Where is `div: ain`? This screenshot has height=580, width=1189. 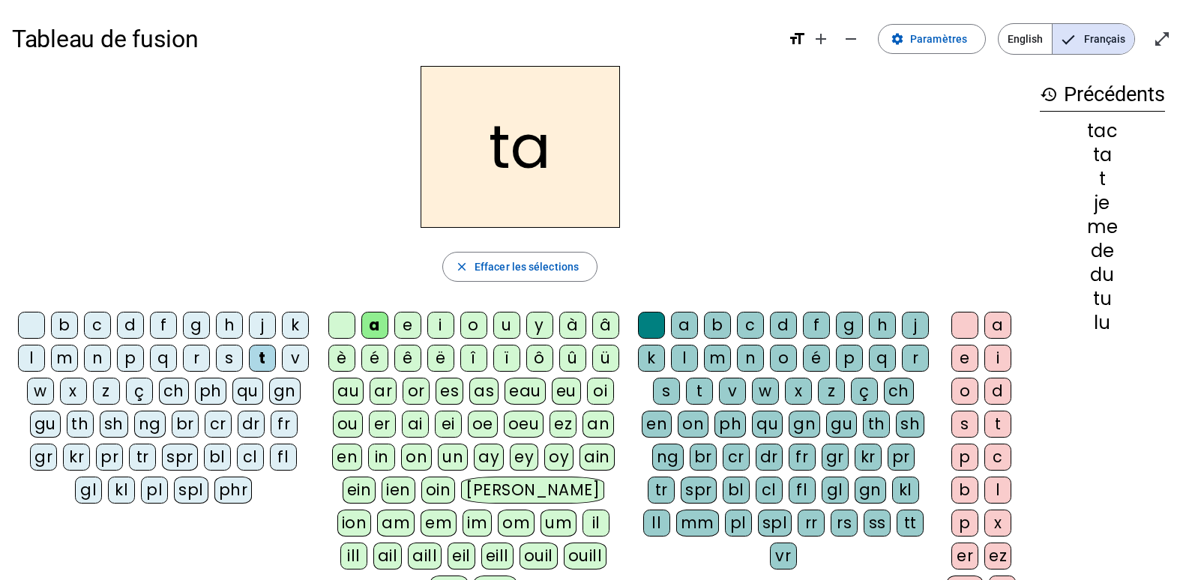
div: ain is located at coordinates (597, 457).